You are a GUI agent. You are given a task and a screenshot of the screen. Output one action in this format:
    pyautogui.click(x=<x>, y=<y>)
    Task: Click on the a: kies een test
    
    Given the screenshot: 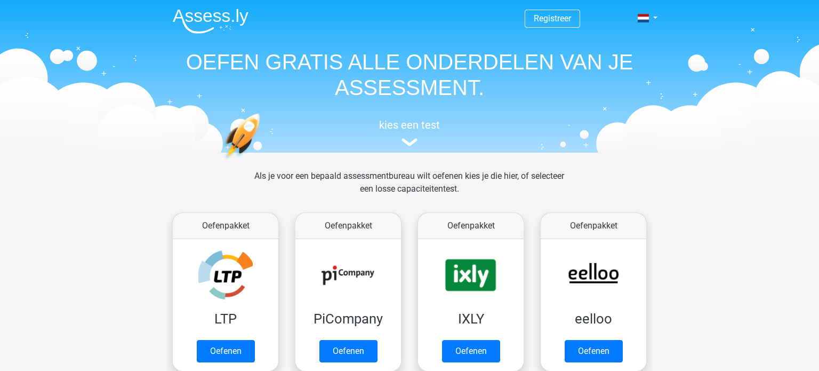 What is the action you would take?
    pyautogui.click(x=410, y=132)
    